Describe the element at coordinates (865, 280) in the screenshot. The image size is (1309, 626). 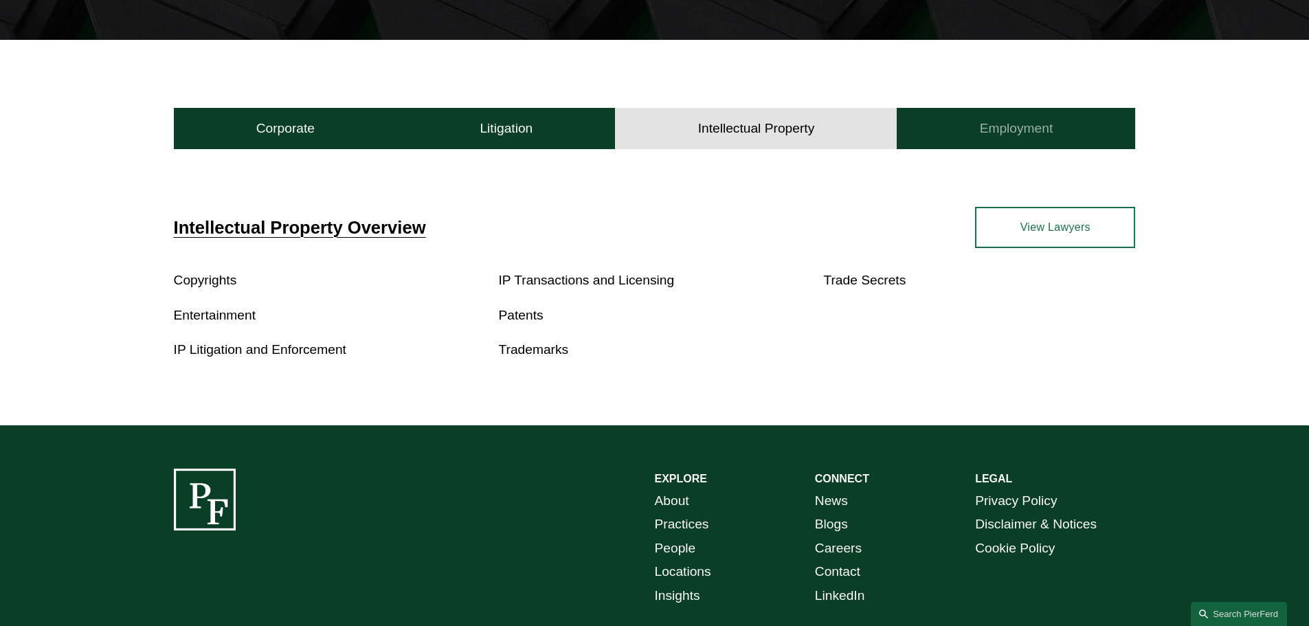
I see `a: Trade Secrets` at that location.